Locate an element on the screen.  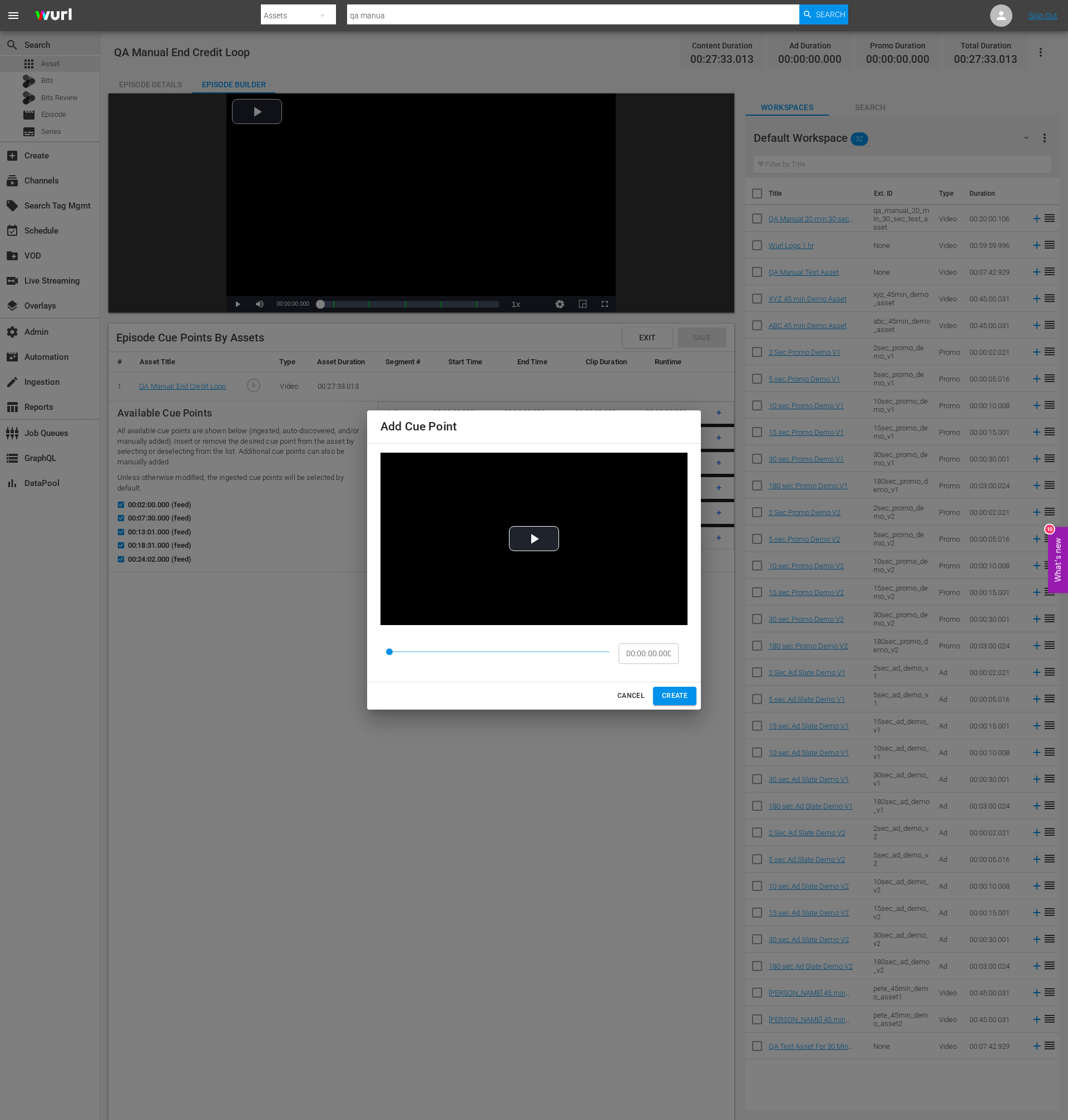
span: Search is located at coordinates (831, 14).